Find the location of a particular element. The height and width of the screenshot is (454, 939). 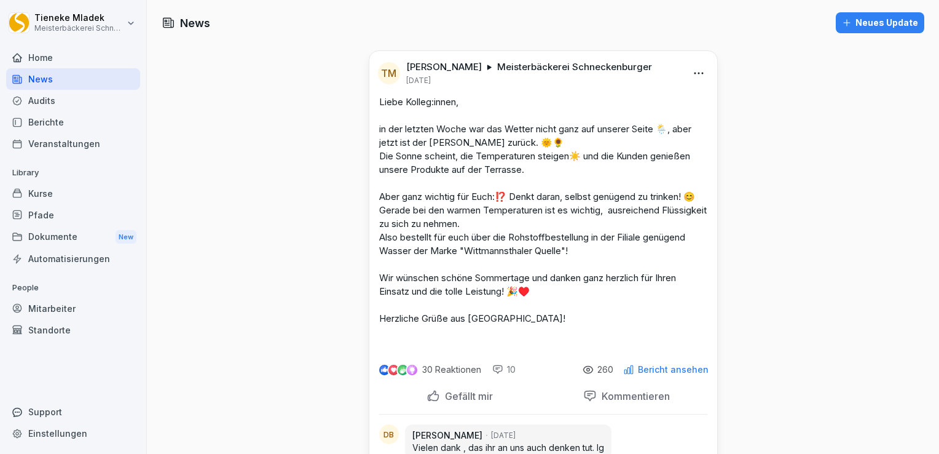

p: Gefällt mir is located at coordinates (467, 396).